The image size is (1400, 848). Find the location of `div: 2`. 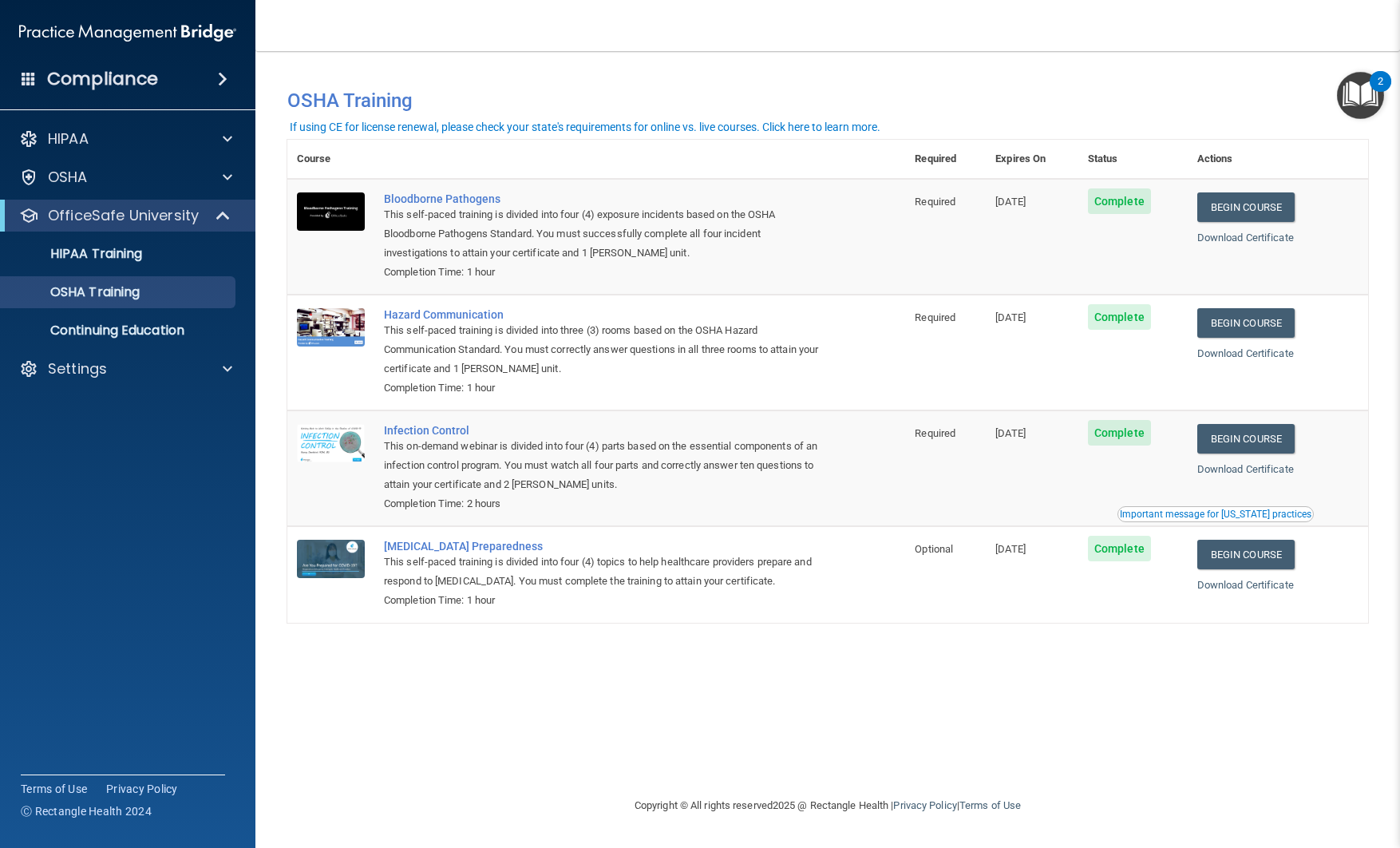

div: 2 is located at coordinates (1380, 92).